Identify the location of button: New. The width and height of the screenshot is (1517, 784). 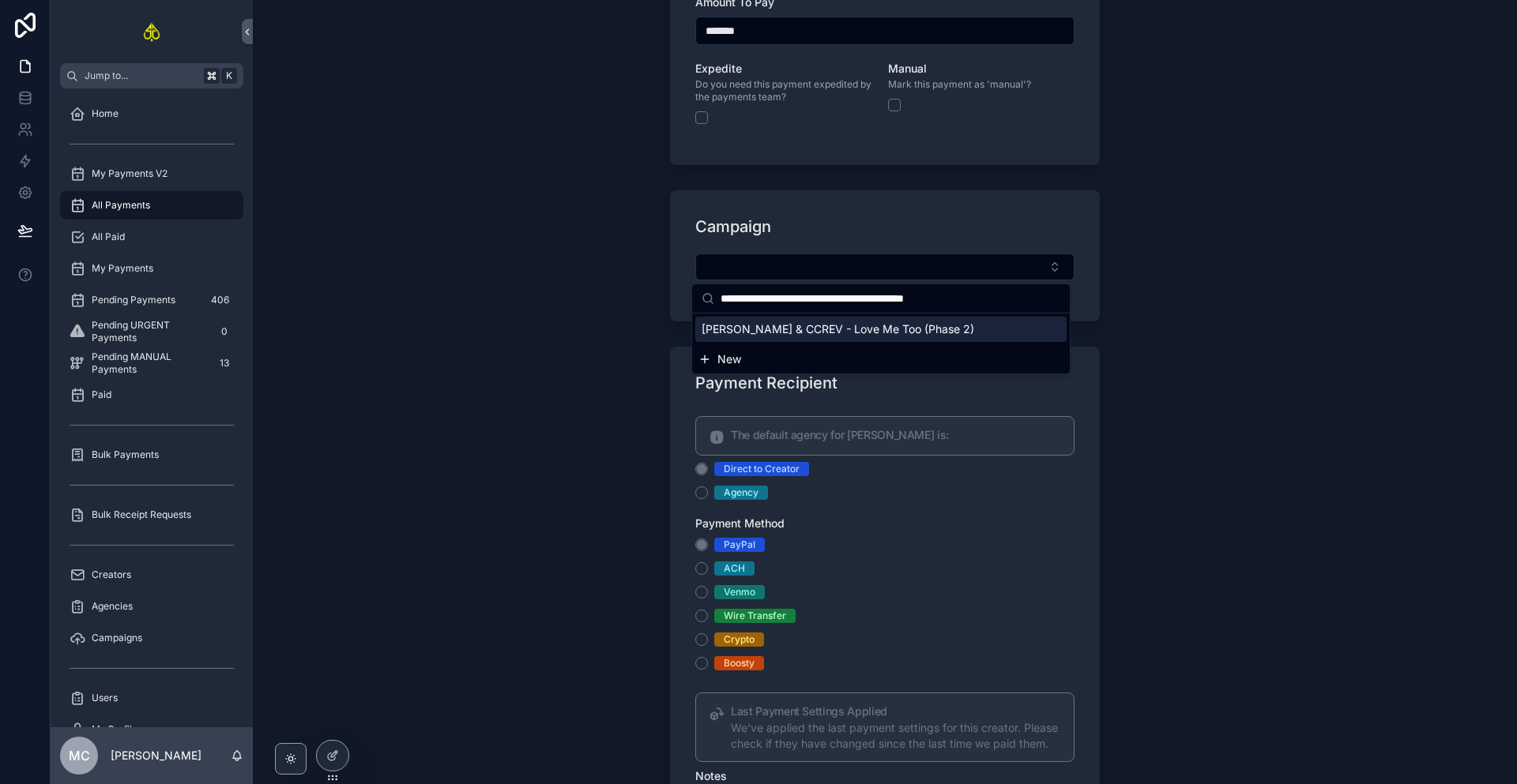
(880, 360).